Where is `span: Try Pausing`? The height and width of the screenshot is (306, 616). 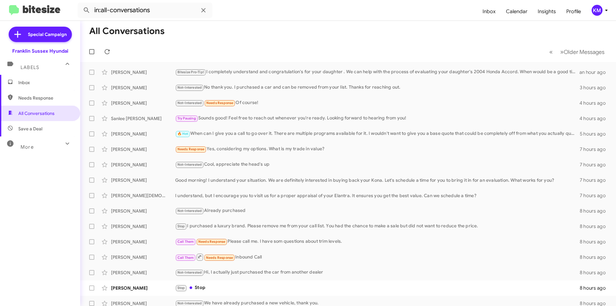 span: Try Pausing is located at coordinates (187, 118).